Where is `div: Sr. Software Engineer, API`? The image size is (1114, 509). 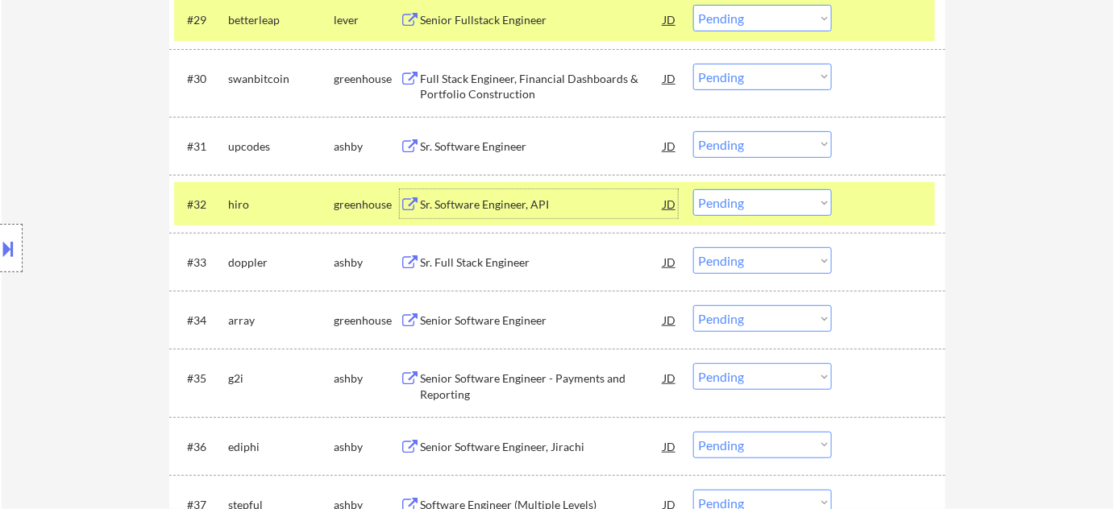 div: Sr. Software Engineer, API is located at coordinates (542, 205).